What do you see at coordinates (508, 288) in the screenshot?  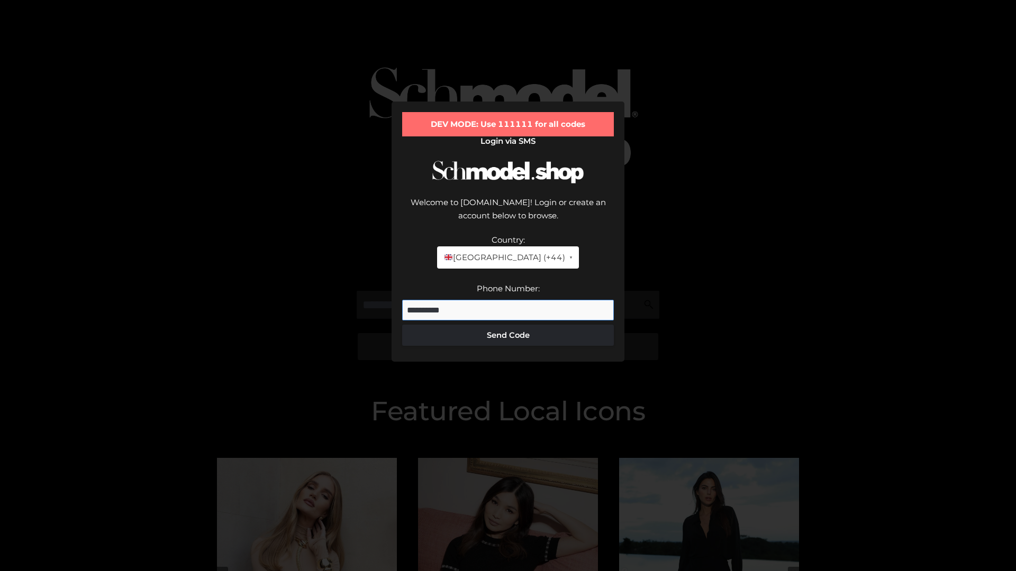 I see `label: Phone Number:` at bounding box center [508, 288].